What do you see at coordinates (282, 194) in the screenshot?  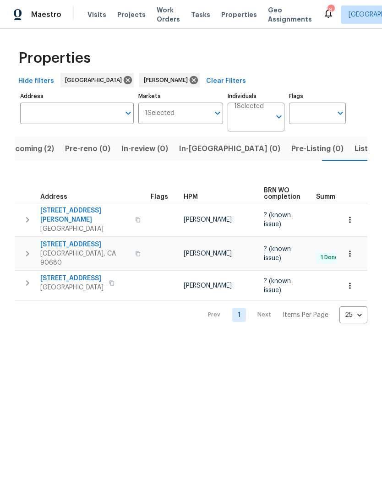 I see `span: BRN WO completion` at bounding box center [282, 194].